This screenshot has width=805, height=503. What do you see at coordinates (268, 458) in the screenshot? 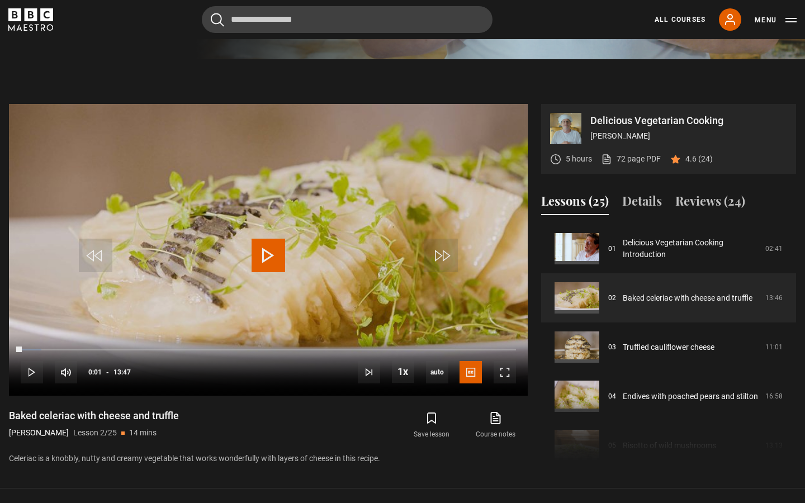
I see `p: Celeriac is a knobbly, nutty and creamy vegetable that works wonderfully with layers of cheese in...` at bounding box center [268, 458].